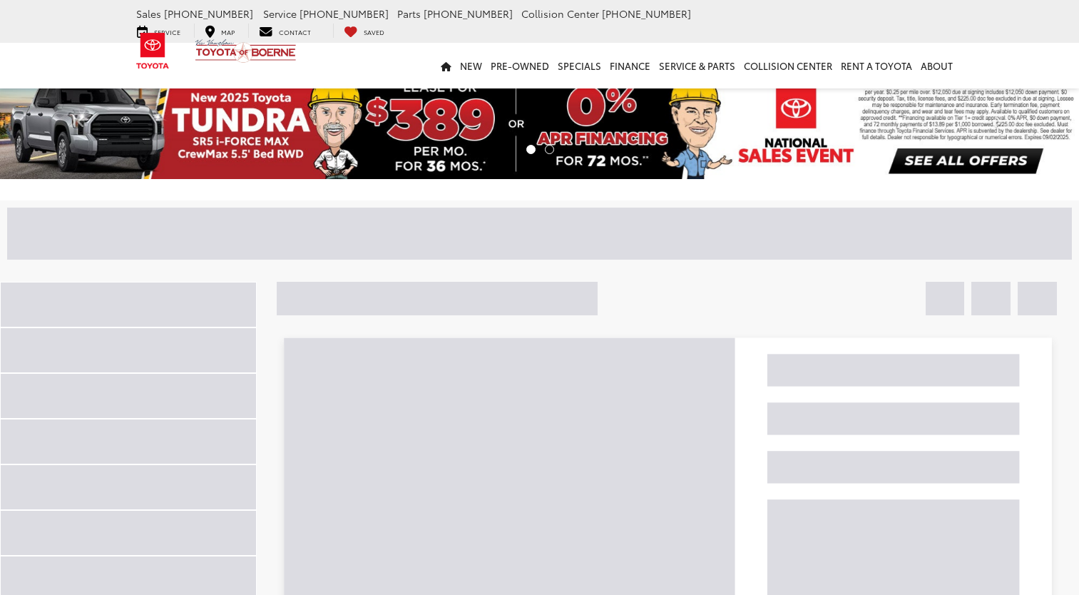  I want to click on span: Service, so click(280, 14).